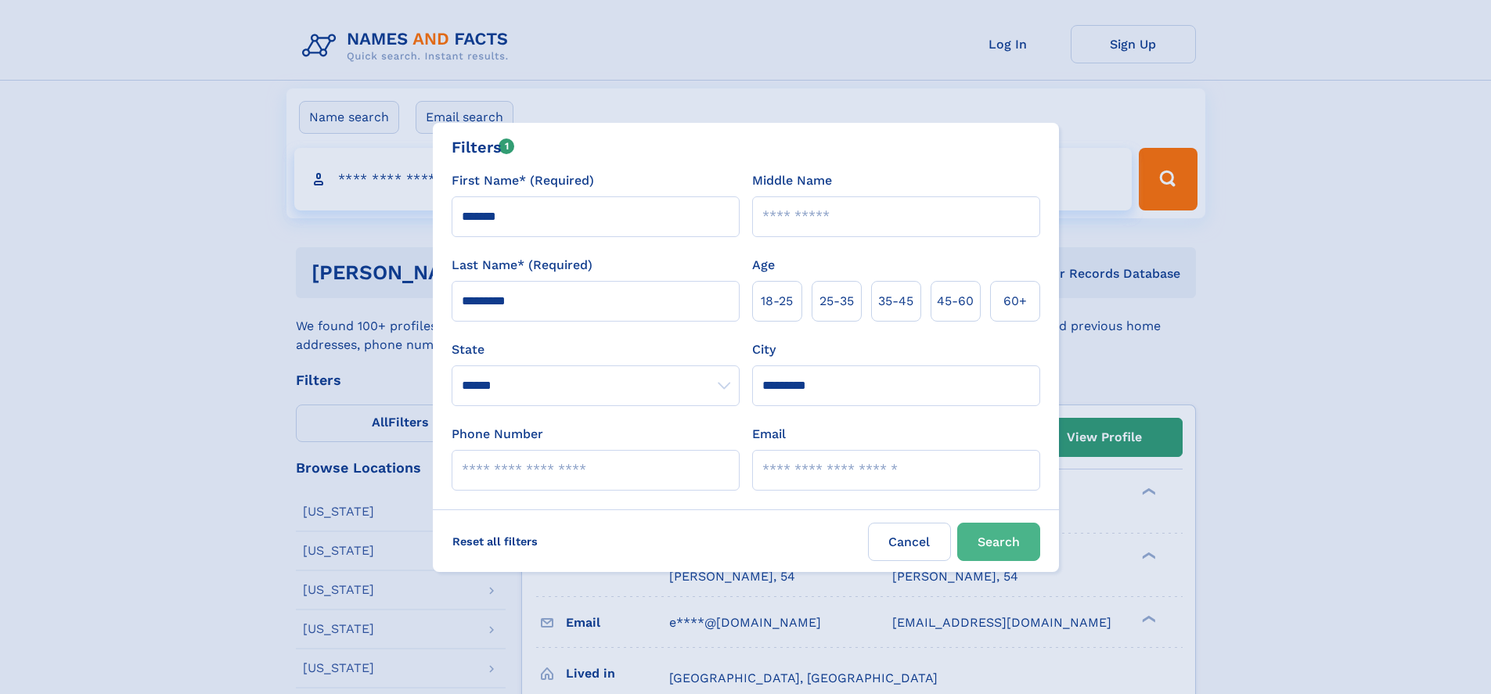 This screenshot has width=1491, height=694. What do you see at coordinates (910, 542) in the screenshot?
I see `label: Cancel` at bounding box center [910, 542].